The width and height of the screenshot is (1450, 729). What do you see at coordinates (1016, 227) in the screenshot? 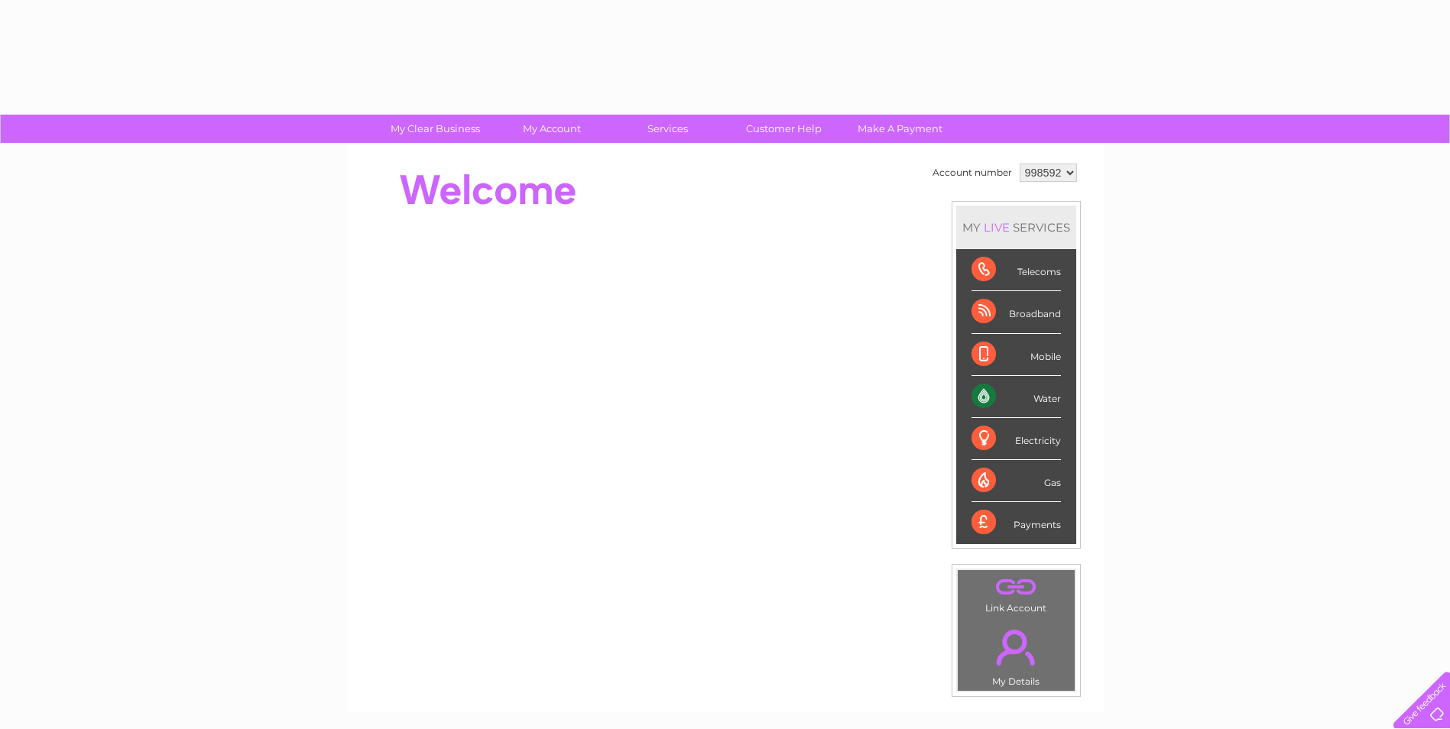
I see `div: MY SERVICES` at bounding box center [1016, 227].